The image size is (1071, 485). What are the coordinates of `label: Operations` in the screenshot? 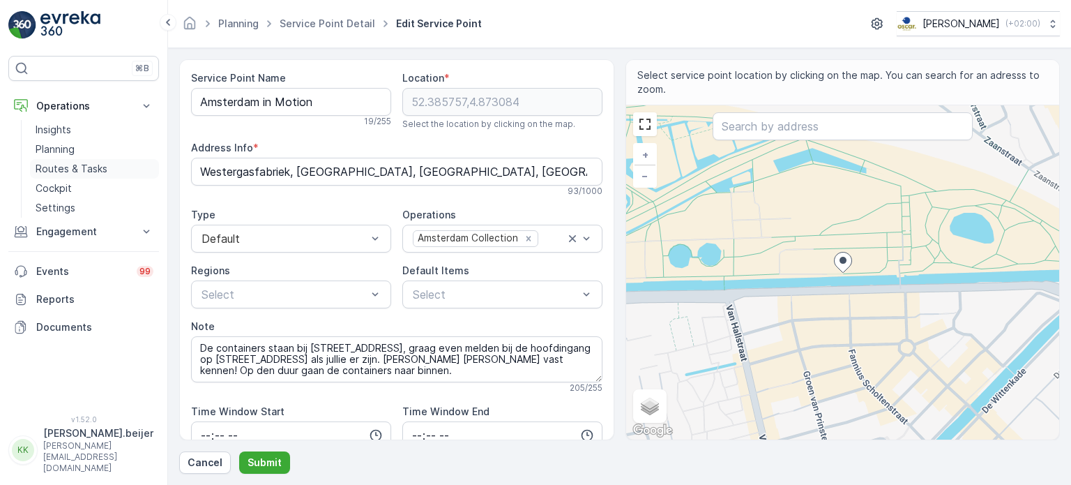 It's located at (429, 214).